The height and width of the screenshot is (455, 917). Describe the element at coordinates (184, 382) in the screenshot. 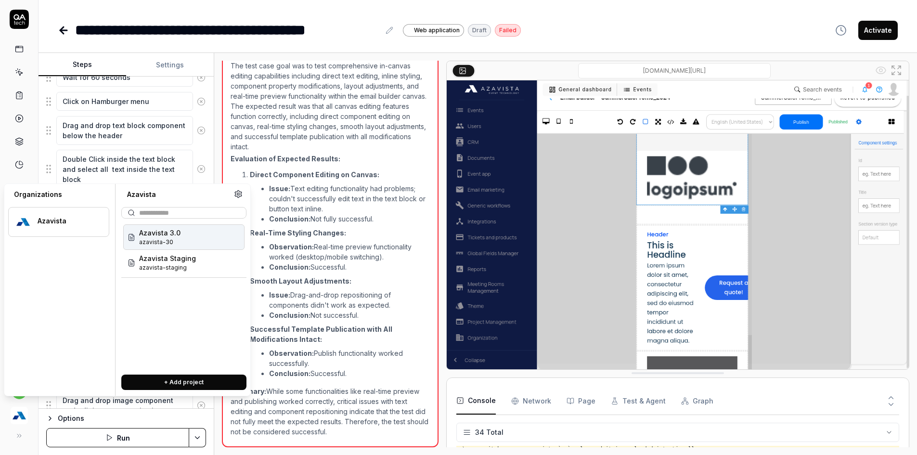

I see `a: + Add project` at that location.